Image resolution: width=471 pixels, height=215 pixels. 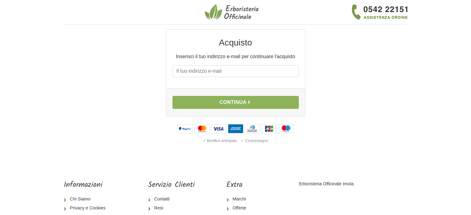 I want to click on button: Continua, so click(x=235, y=102).